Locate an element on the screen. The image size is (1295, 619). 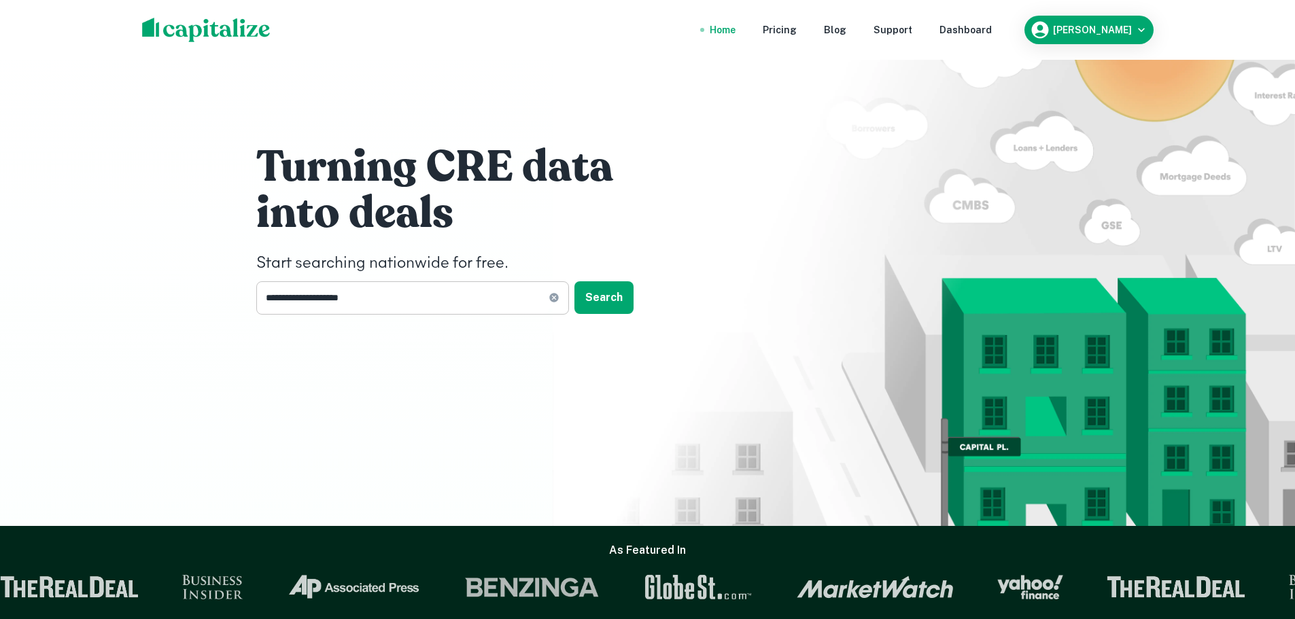
button: Search is located at coordinates (604, 298).